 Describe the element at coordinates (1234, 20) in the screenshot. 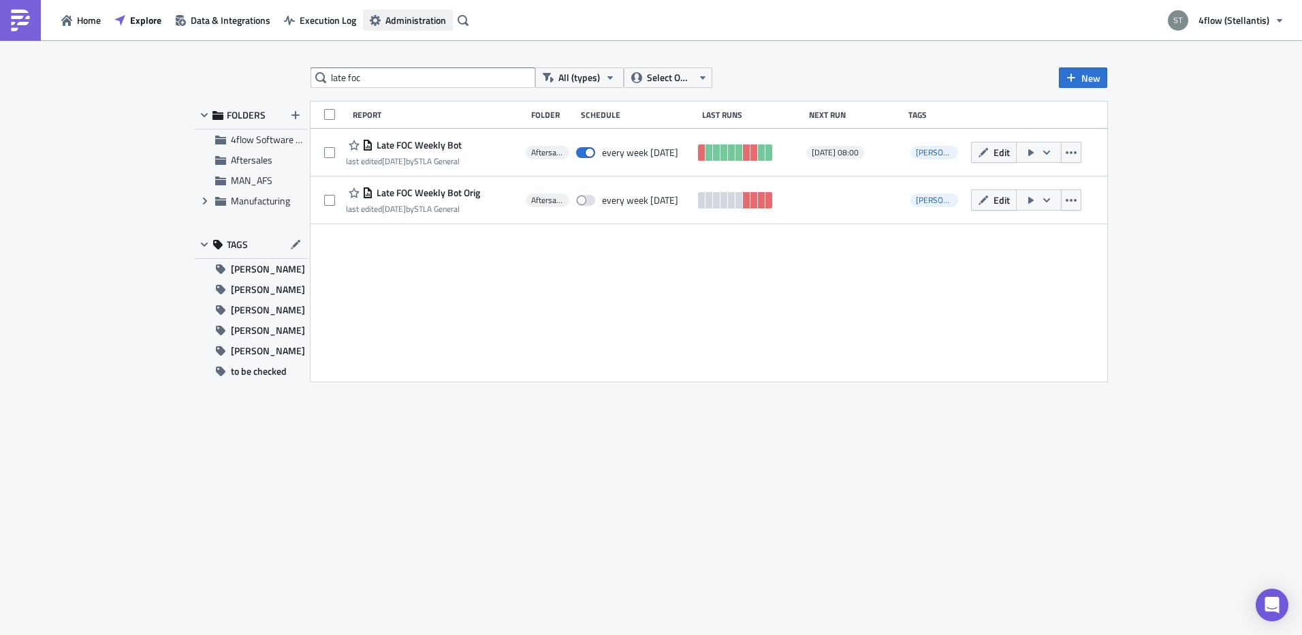

I see `span: 4flow (Stellantis)` at that location.